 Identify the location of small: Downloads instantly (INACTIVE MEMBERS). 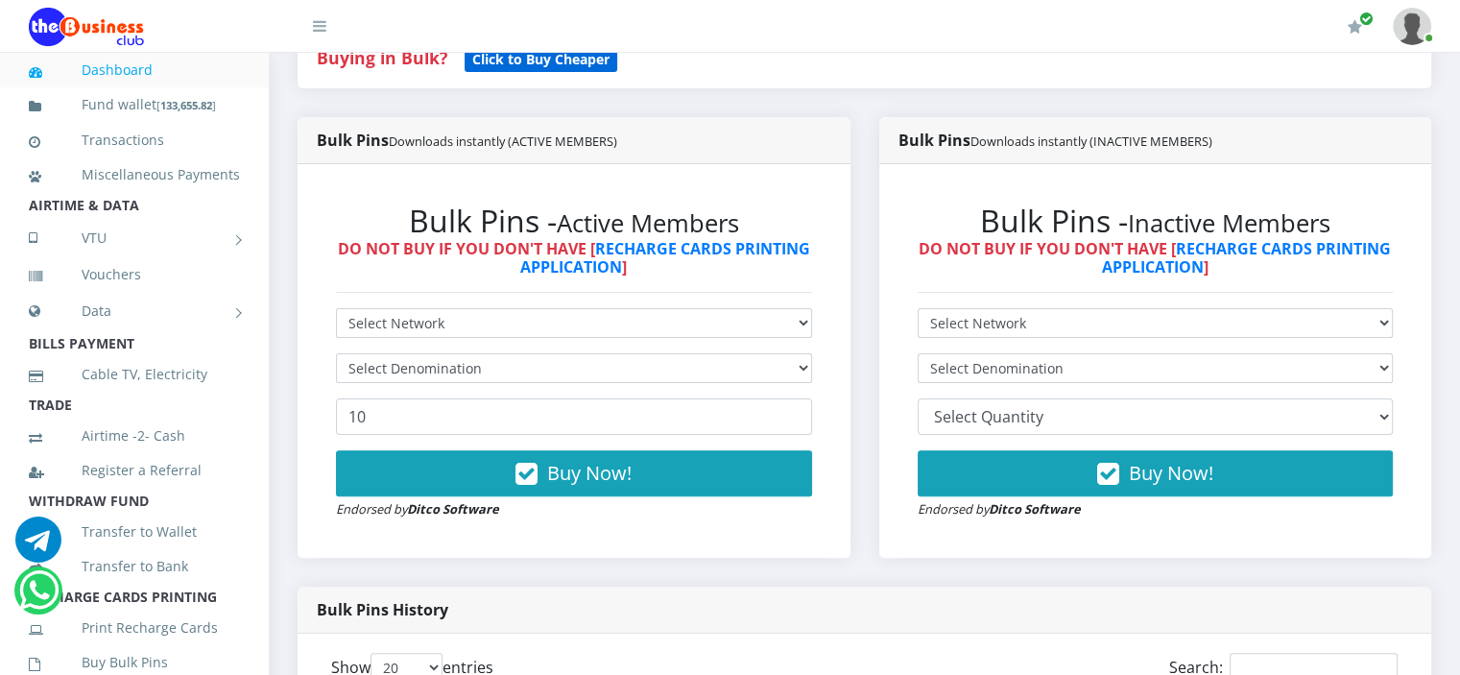
(1092, 141).